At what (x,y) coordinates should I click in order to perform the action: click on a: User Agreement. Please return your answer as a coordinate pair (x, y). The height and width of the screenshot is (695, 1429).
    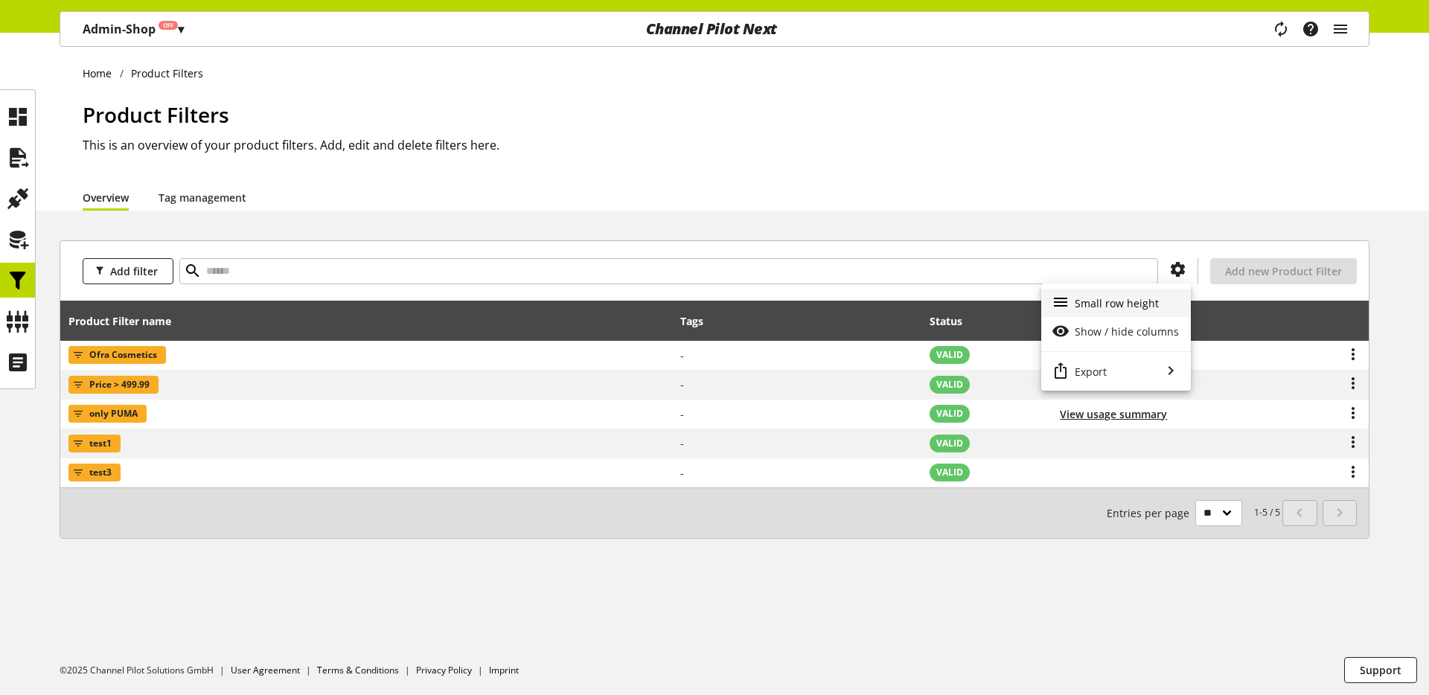
    Looking at the image, I should click on (265, 670).